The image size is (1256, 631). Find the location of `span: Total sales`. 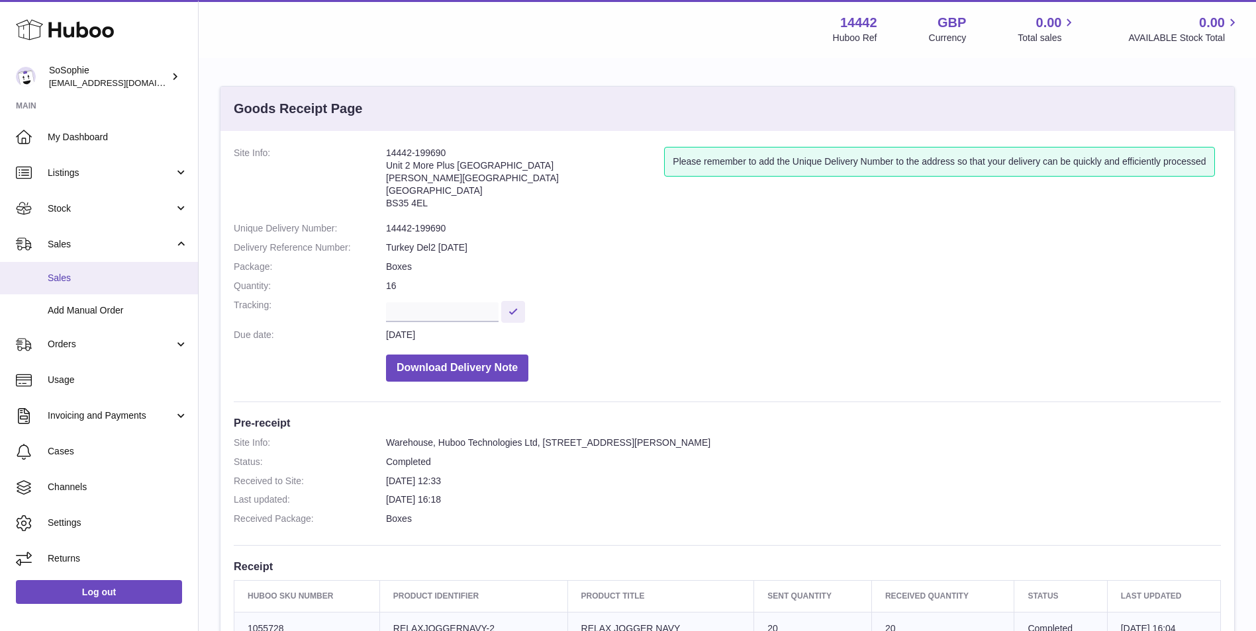

span: Total sales is located at coordinates (1046, 38).